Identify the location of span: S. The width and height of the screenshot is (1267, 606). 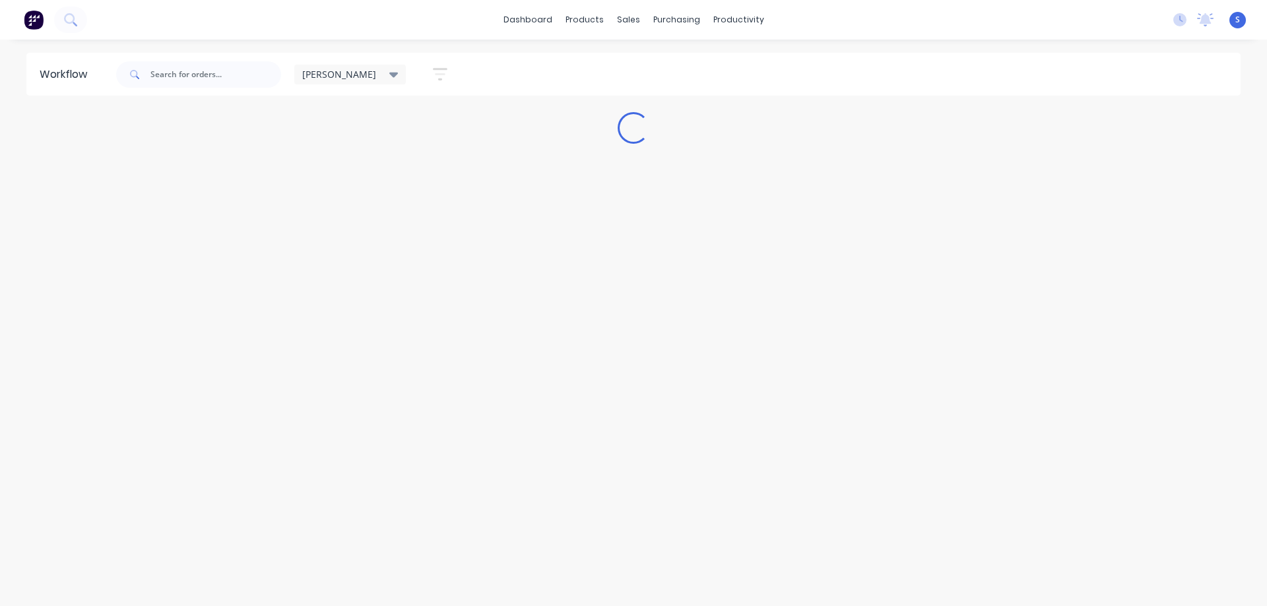
(1237, 20).